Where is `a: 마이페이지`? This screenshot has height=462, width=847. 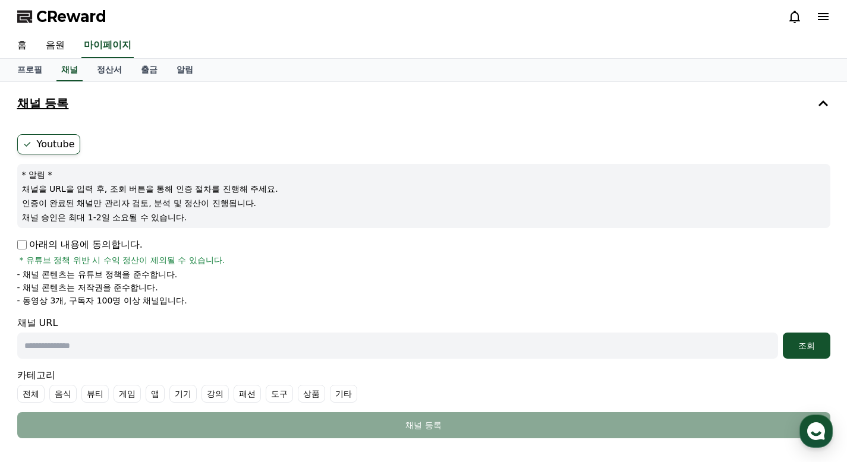 a: 마이페이지 is located at coordinates (108, 46).